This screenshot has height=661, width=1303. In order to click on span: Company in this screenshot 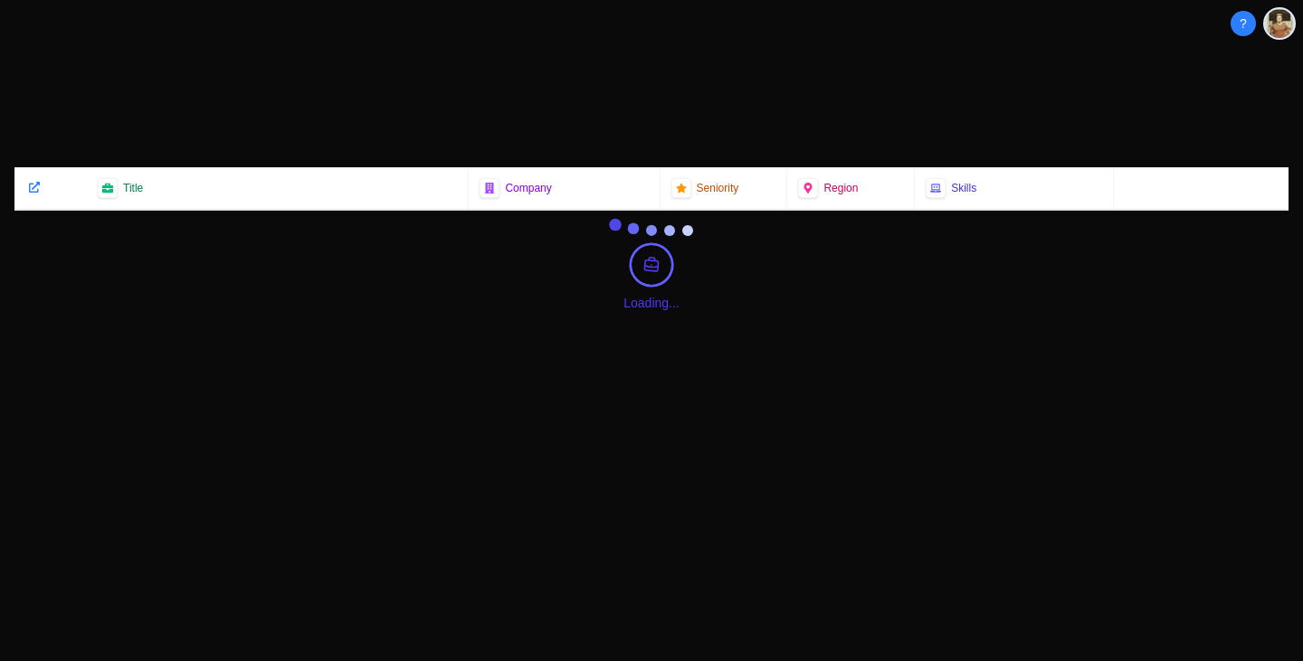, I will do `click(528, 188)`.